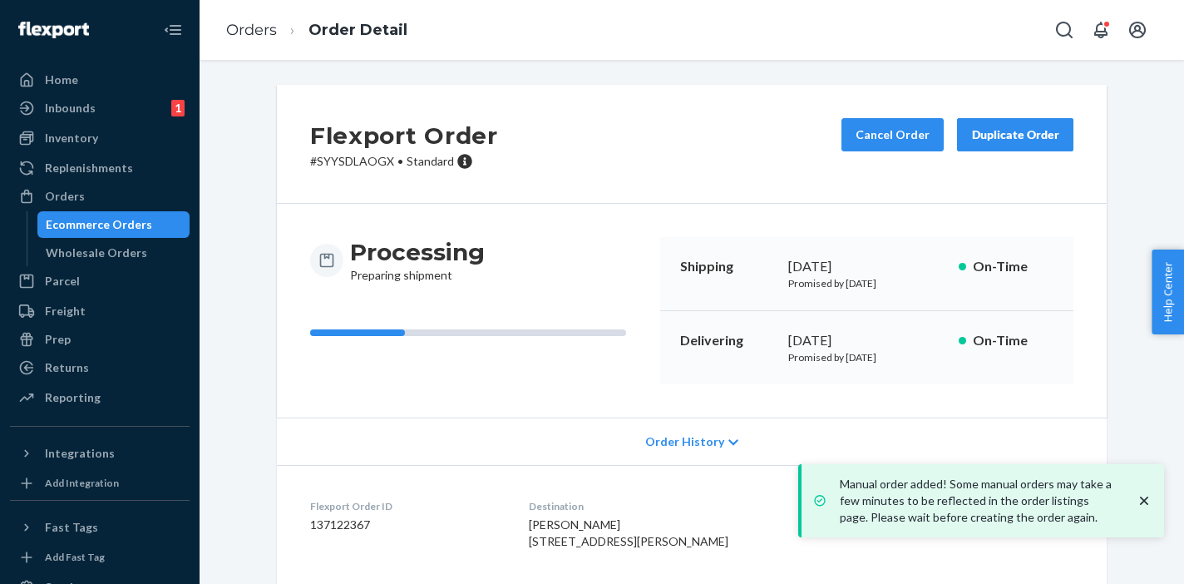 This screenshot has width=1184, height=584. I want to click on a: Freight, so click(100, 311).